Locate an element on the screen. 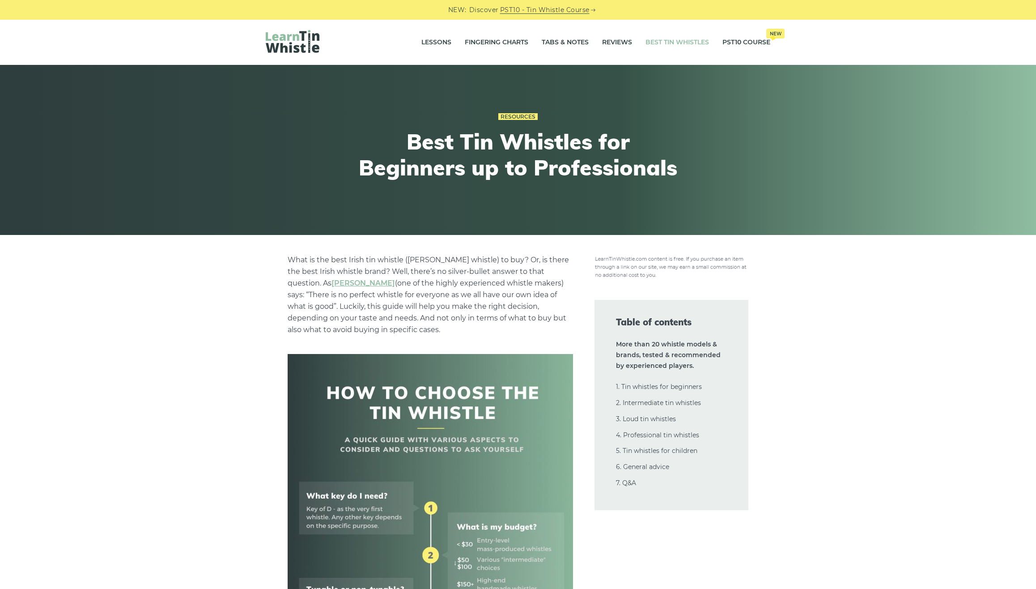 The image size is (1036, 589). a: Tabs & Notes is located at coordinates (565, 42).